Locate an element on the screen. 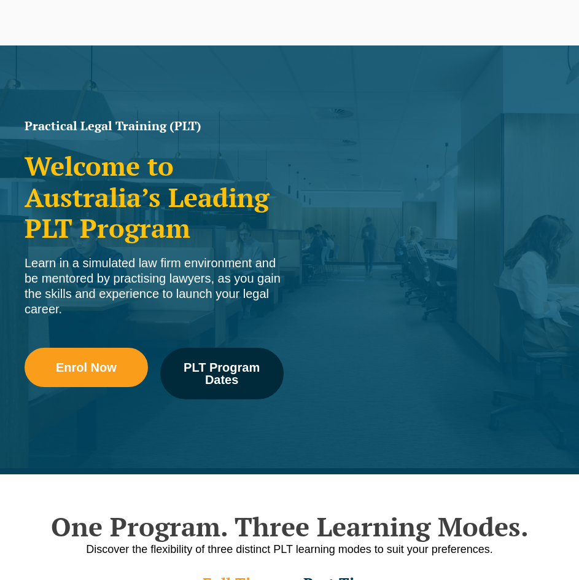 This screenshot has height=580, width=579. span: PLT Program Dates is located at coordinates (222, 373).